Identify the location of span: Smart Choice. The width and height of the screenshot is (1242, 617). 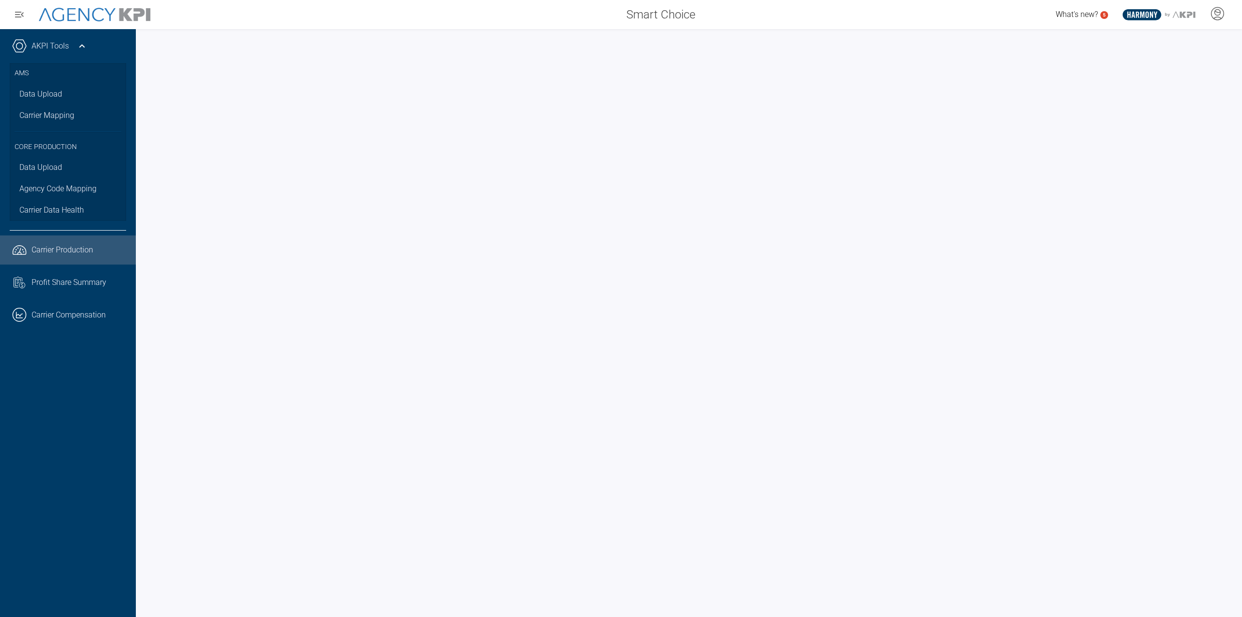
(661, 15).